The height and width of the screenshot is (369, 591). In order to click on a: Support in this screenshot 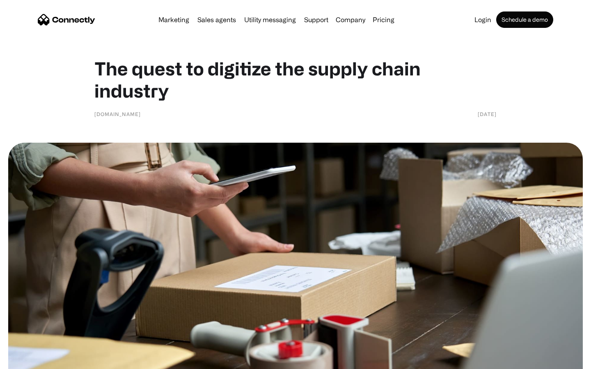, I will do `click(316, 20)`.